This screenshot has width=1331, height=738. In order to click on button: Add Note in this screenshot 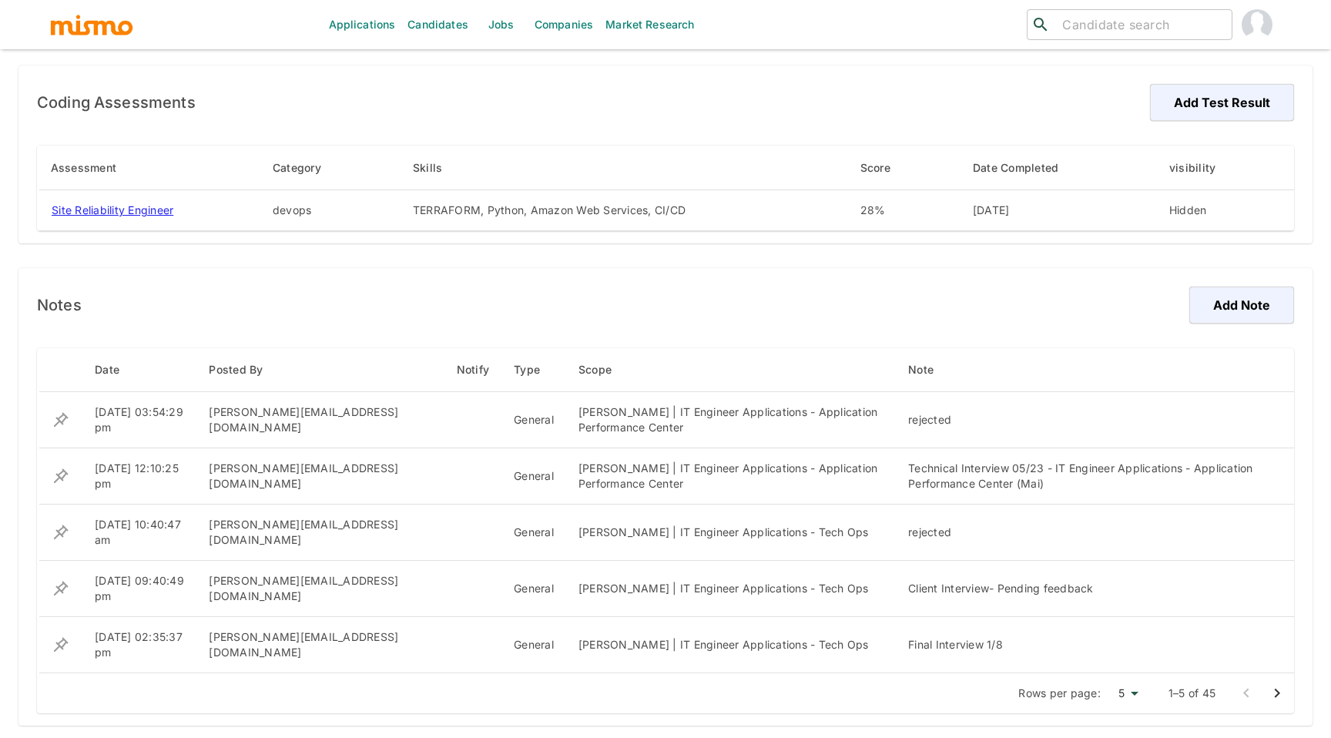, I will do `click(1242, 305)`.